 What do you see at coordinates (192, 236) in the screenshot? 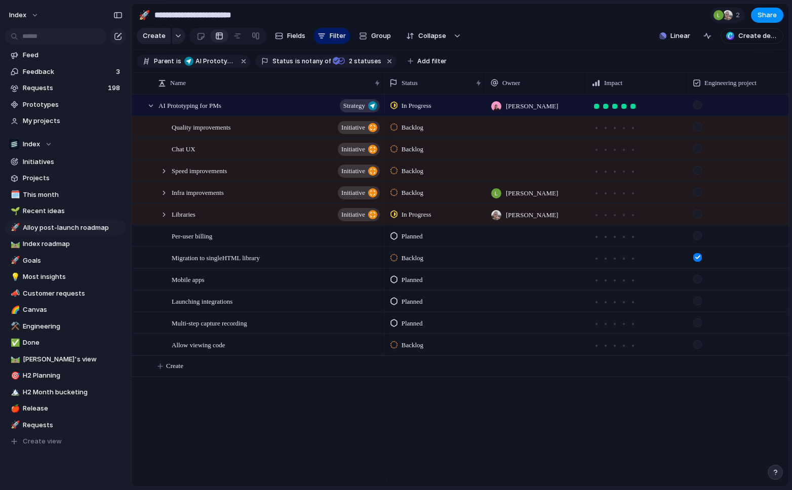
I see `span: Per-user billing` at bounding box center [192, 236].